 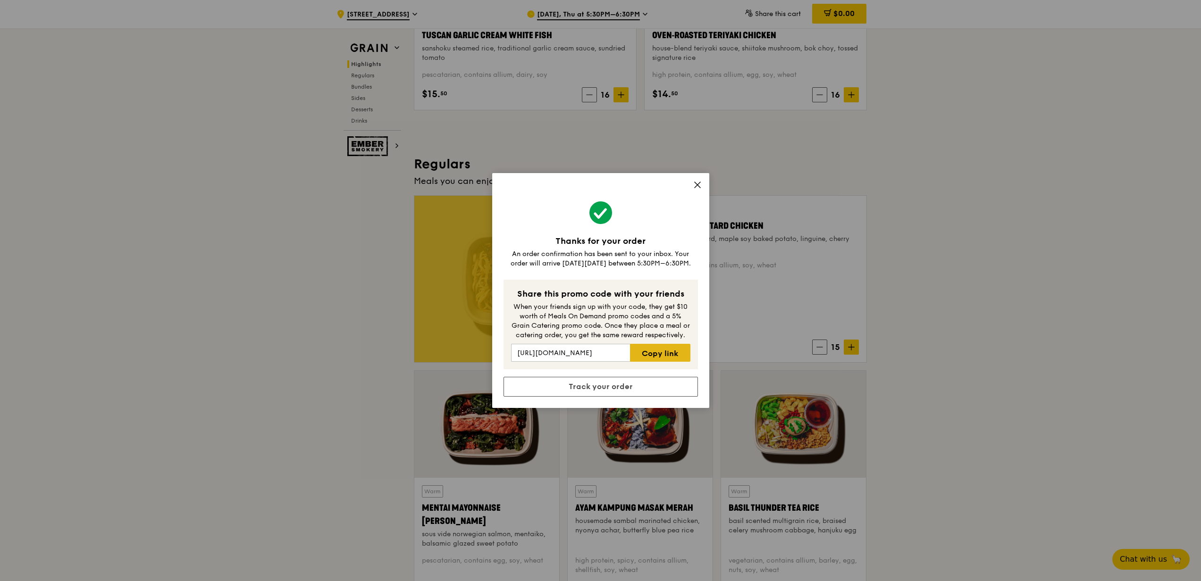 I want to click on div: Thanks for your order, so click(x=601, y=241).